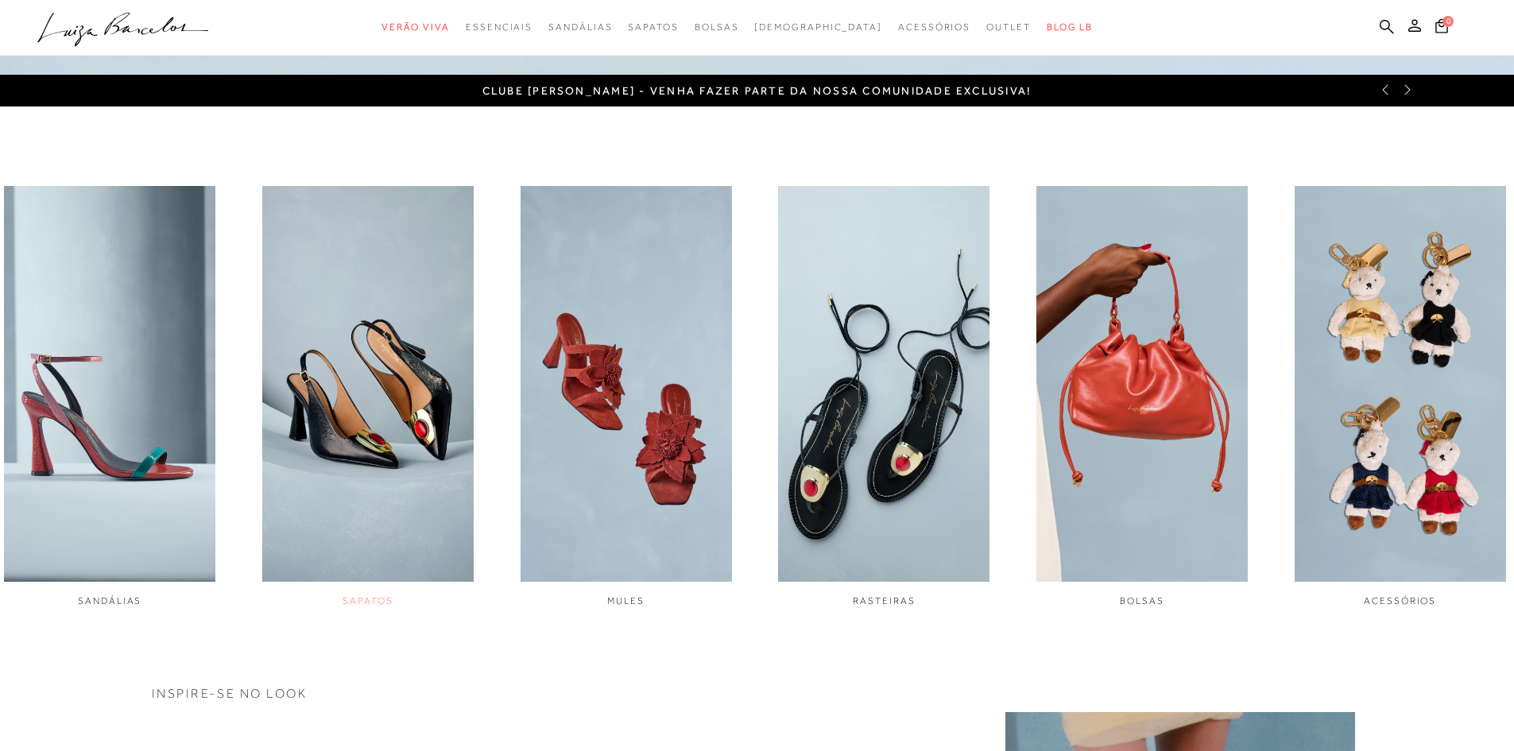  What do you see at coordinates (884, 601) in the screenshot?
I see `span: RASTEIRAS` at bounding box center [884, 601].